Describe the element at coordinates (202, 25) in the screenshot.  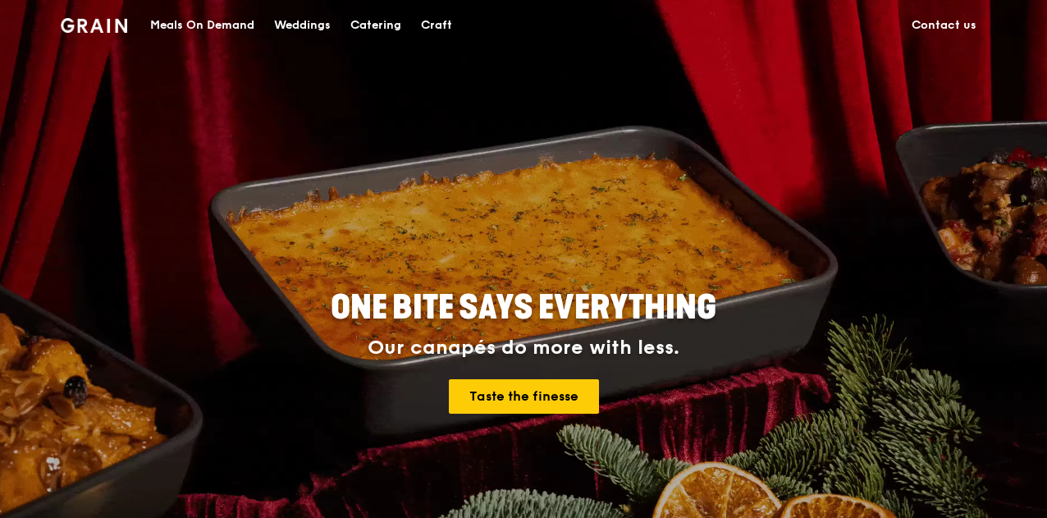
I see `div: Meals On Demand` at that location.